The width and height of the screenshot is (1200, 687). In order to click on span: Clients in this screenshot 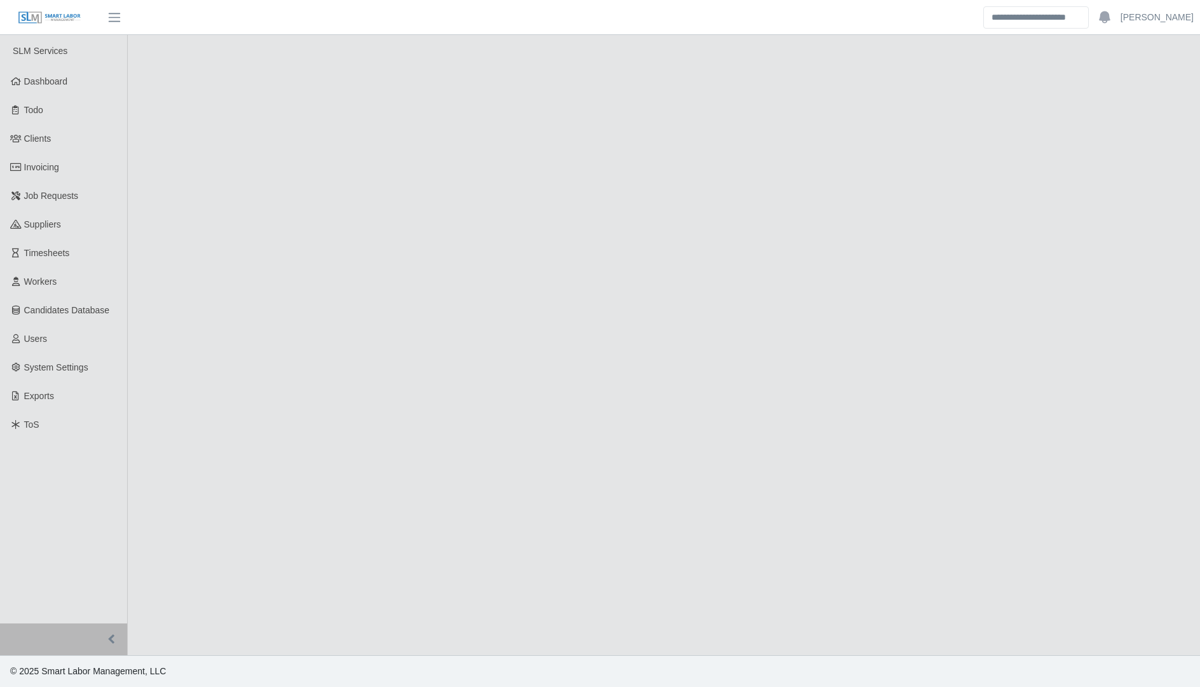, I will do `click(37, 139)`.